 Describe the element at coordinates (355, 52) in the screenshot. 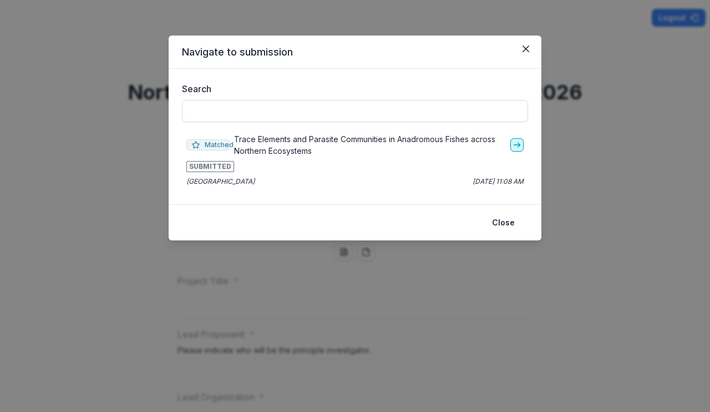

I see `header: Navigate to submission` at that location.